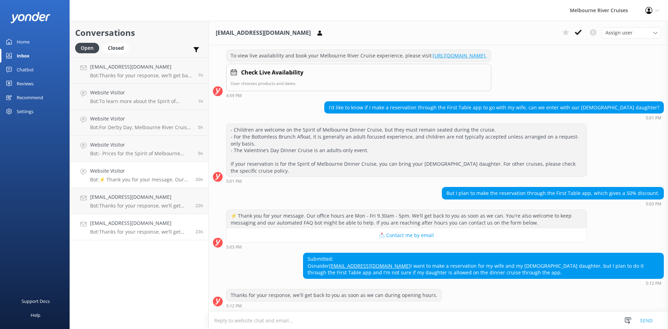 This screenshot has width=668, height=329. Describe the element at coordinates (406, 150) in the screenshot. I see `div: - Children are welcome on the Spirit of Melbourne Dinner Cruise, but they must remain seated duri...` at that location.